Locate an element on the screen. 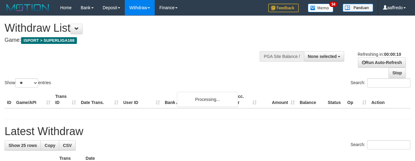  h1: Latest Withdraw is located at coordinates (208, 132).